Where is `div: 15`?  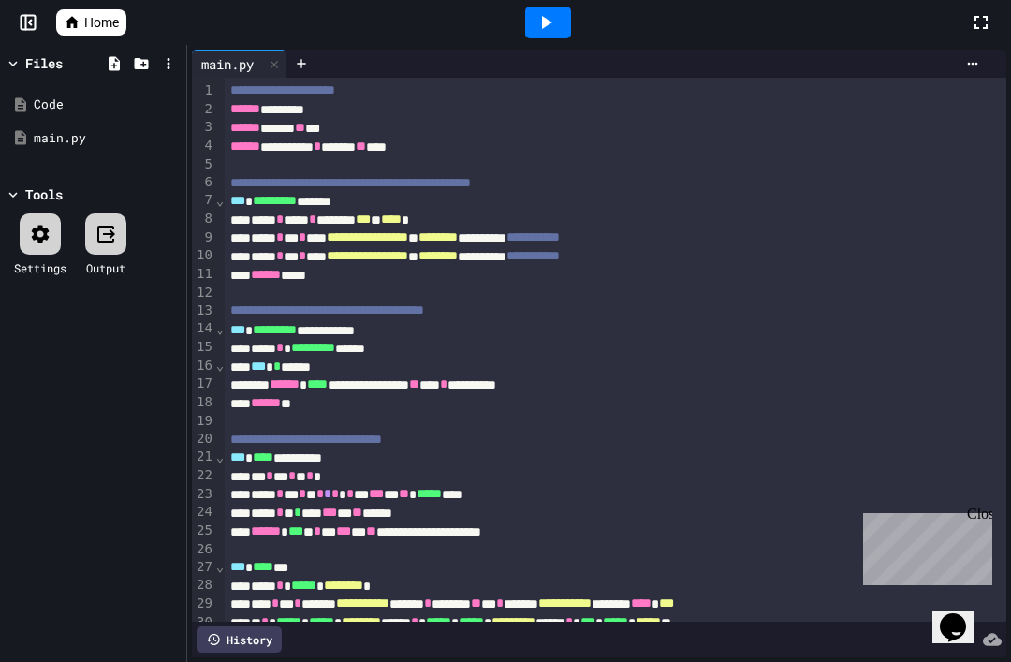
div: 15 is located at coordinates (203, 347).